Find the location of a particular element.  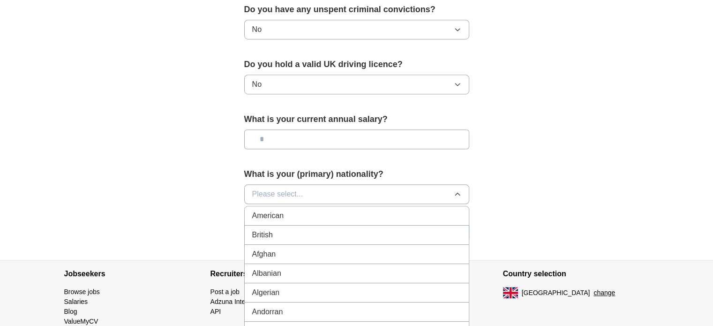

span: Andorran is located at coordinates (268, 312).